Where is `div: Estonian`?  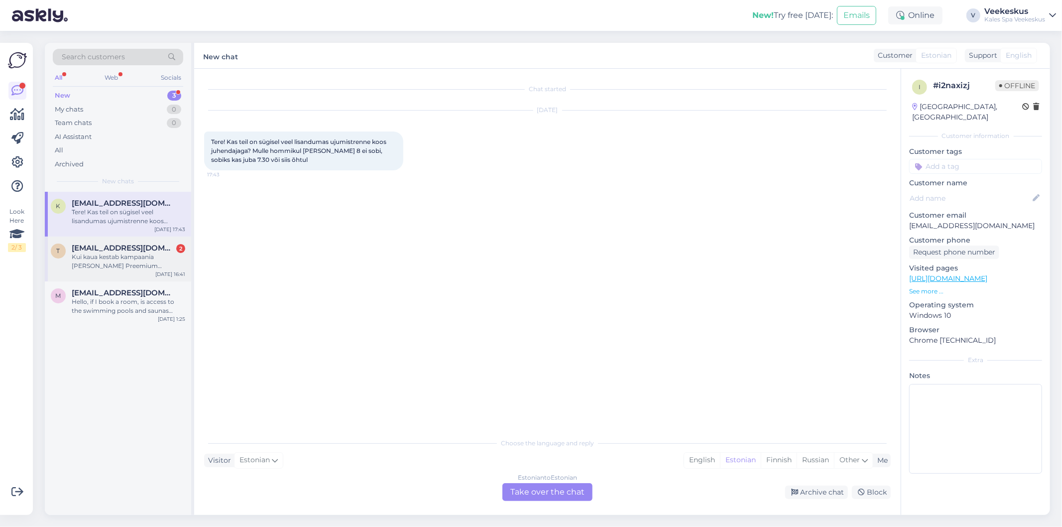 div: Estonian is located at coordinates (740, 460).